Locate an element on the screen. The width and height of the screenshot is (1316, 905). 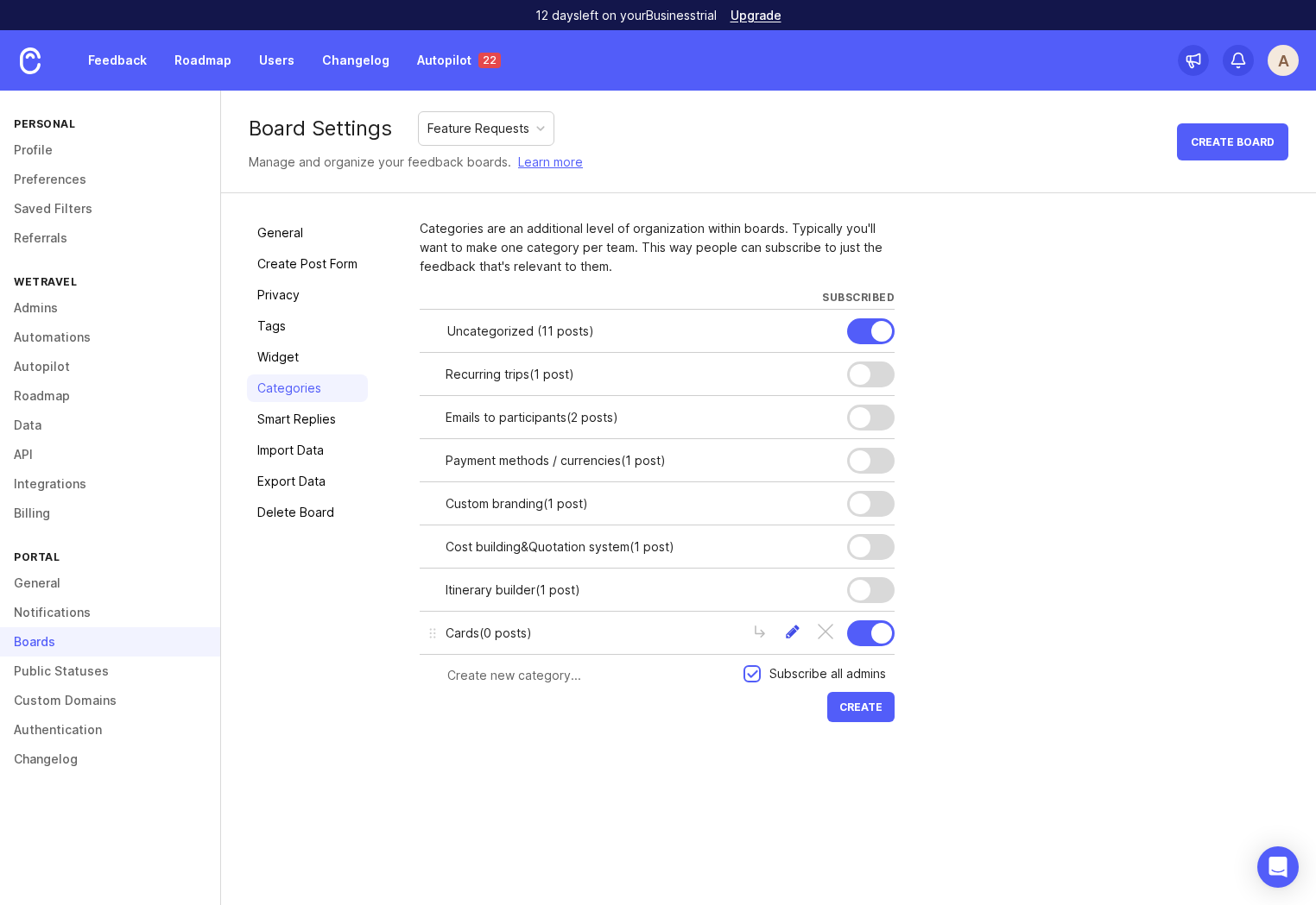
a: Roadmap is located at coordinates (203, 60).